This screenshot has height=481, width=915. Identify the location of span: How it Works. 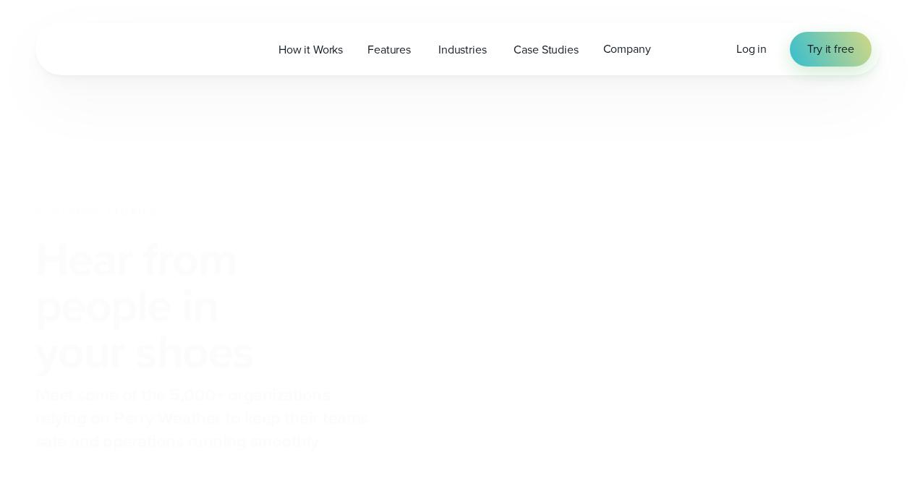
(310, 50).